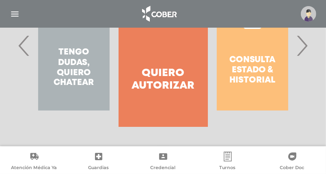 This screenshot has width=326, height=174. What do you see at coordinates (163, 162) in the screenshot?
I see `a: Credencial` at bounding box center [163, 162].